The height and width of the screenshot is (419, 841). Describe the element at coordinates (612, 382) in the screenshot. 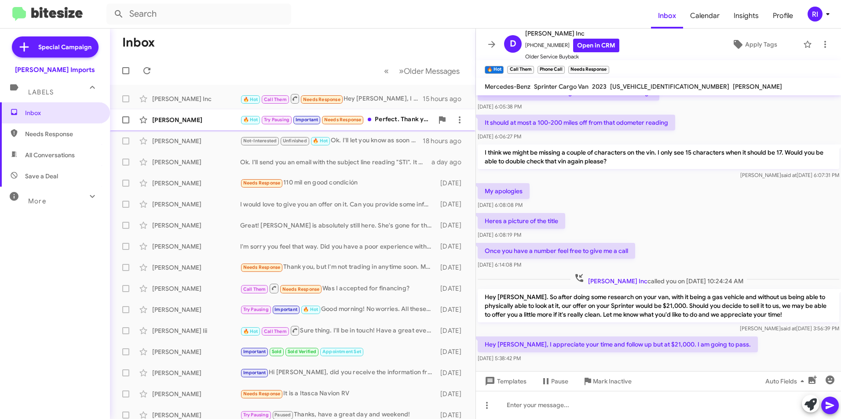

I see `span: Mark Inactive` at that location.